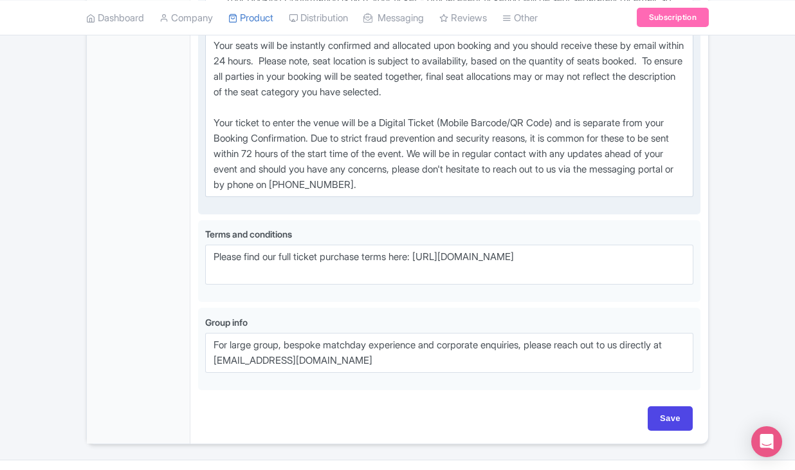 The height and width of the screenshot is (470, 795). What do you see at coordinates (767, 441) in the screenshot?
I see `div: Open Intercom Messenger` at bounding box center [767, 441].